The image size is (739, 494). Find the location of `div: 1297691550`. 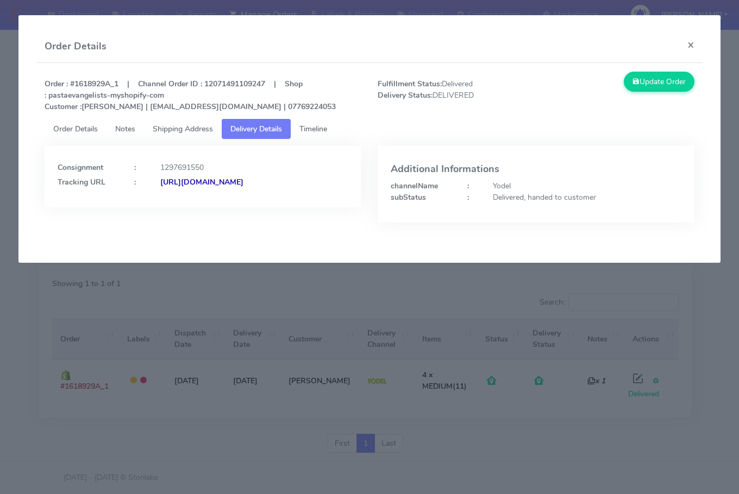

div: 1297691550 is located at coordinates (254, 167).